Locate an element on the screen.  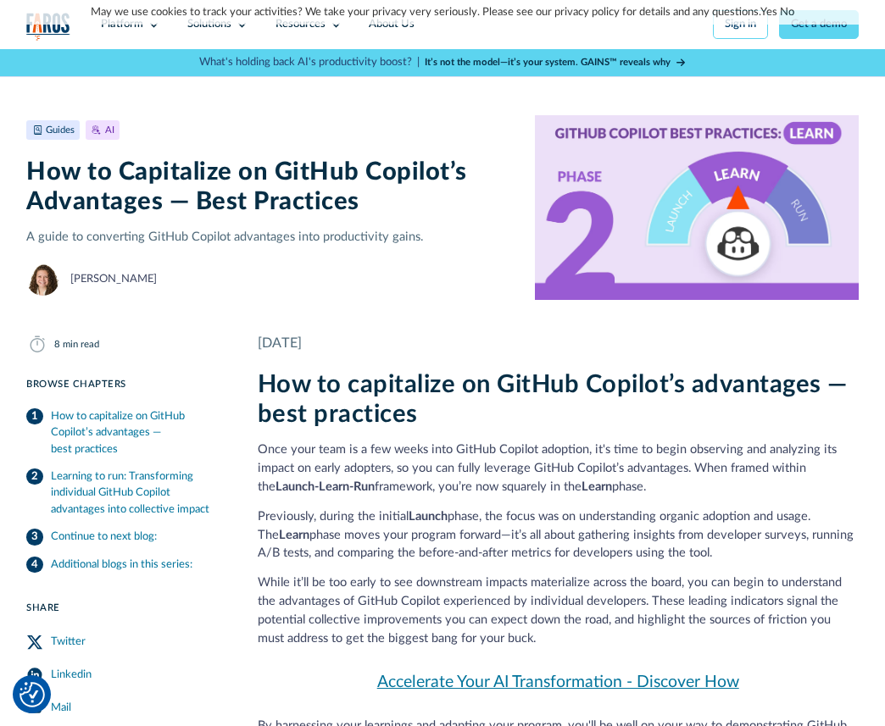
a: Accelerate Your AI Transformation - Discover How is located at coordinates (558, 682).